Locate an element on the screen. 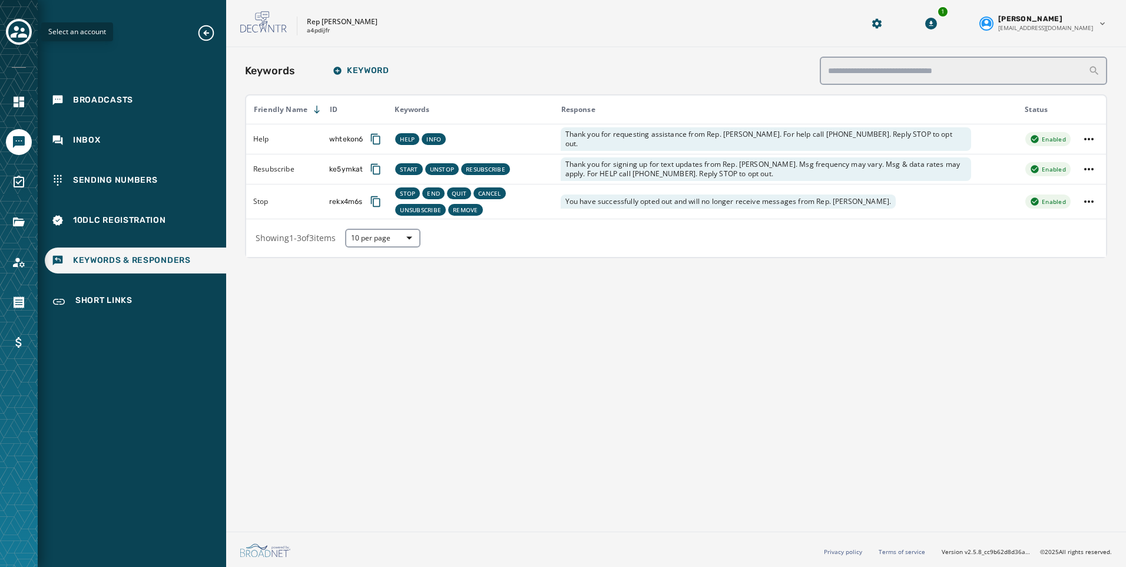 This screenshot has width=1126, height=567. span: rekx4m6s is located at coordinates (346, 201).